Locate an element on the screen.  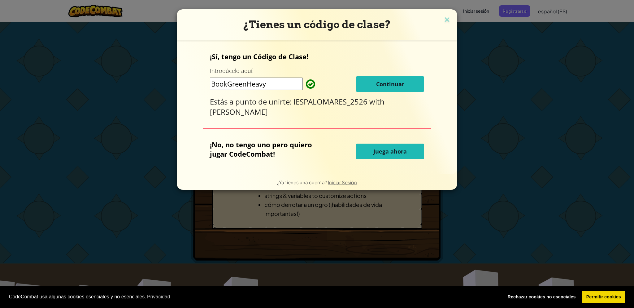
span: Estás a punto de unirte: is located at coordinates (252, 101).